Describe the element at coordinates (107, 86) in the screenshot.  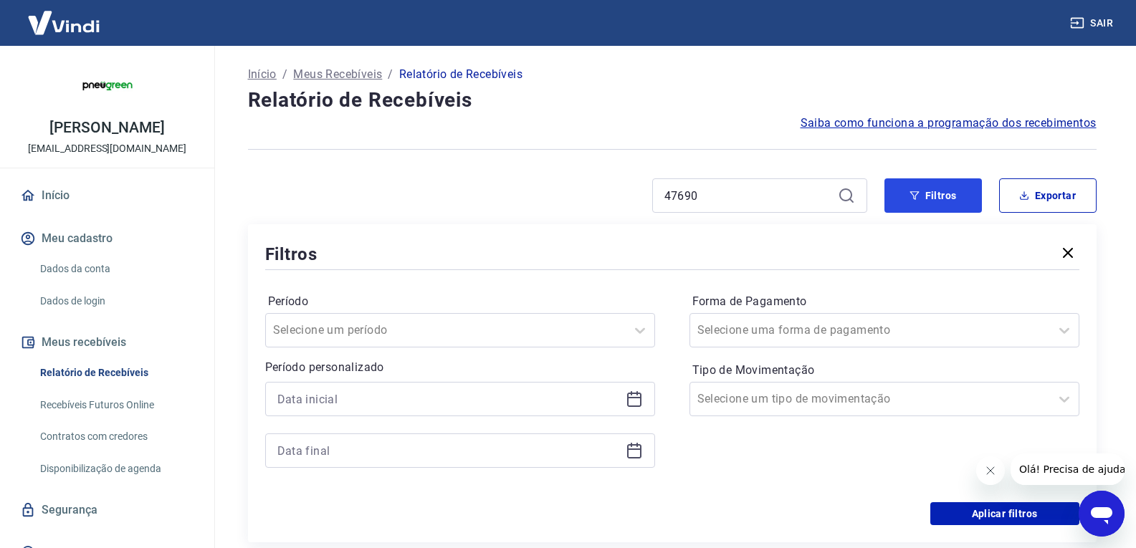
I see `img: 36b89f49-da00-4180-b331-94a16d7a18d9.jpeg` at that location.